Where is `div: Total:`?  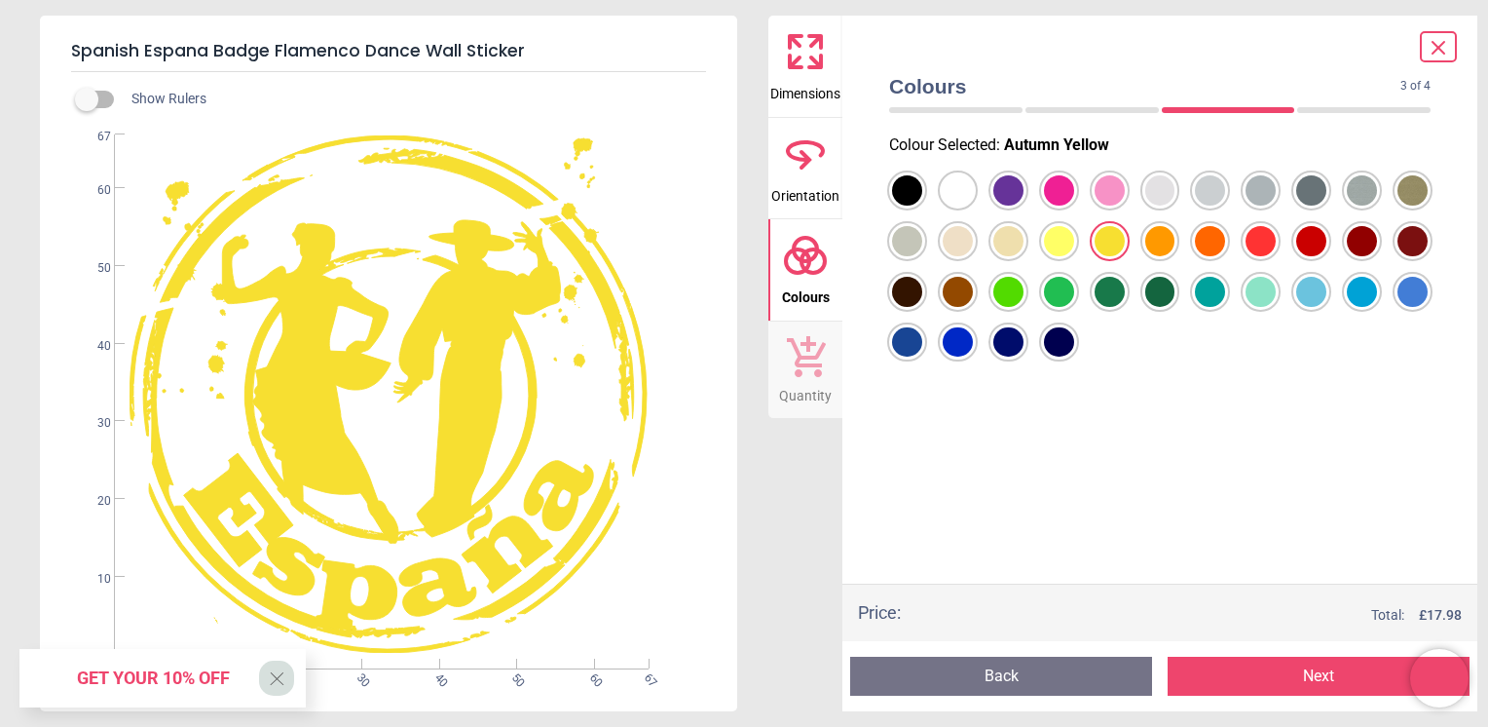 div: Total: is located at coordinates (1196, 615).